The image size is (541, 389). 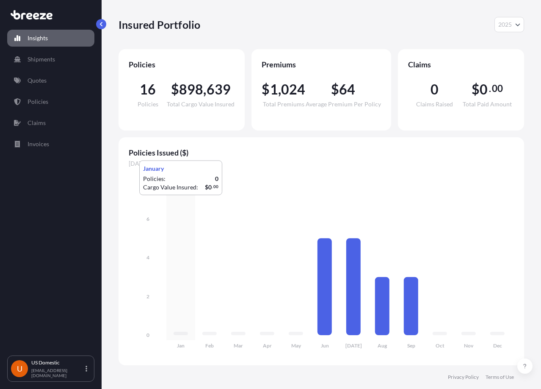 I want to click on tspan: Apr, so click(x=267, y=345).